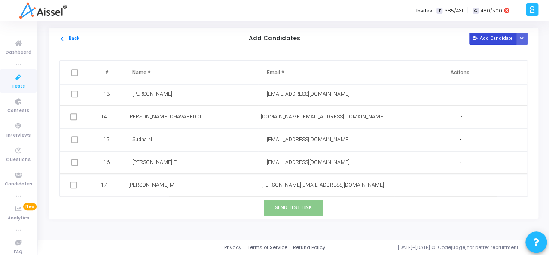 The width and height of the screenshot is (549, 255). I want to click on th: Email *, so click(325, 73).